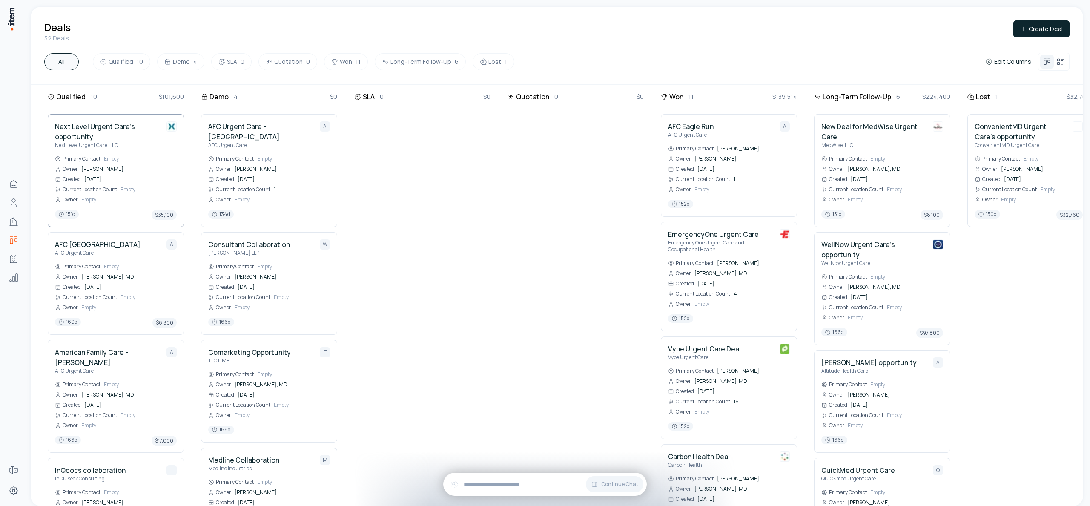 This screenshot has height=506, width=1090. Describe the element at coordinates (785, 349) in the screenshot. I see `img: Vybe Urgent Care` at that location.